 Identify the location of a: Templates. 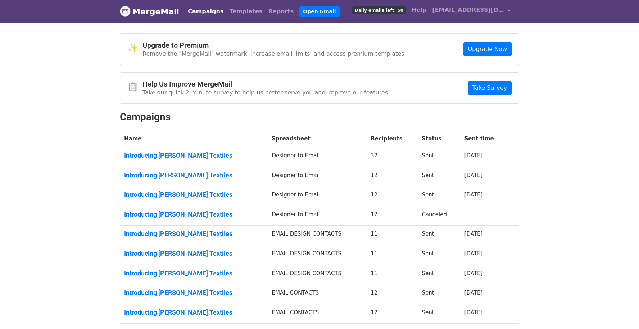
(246, 12).